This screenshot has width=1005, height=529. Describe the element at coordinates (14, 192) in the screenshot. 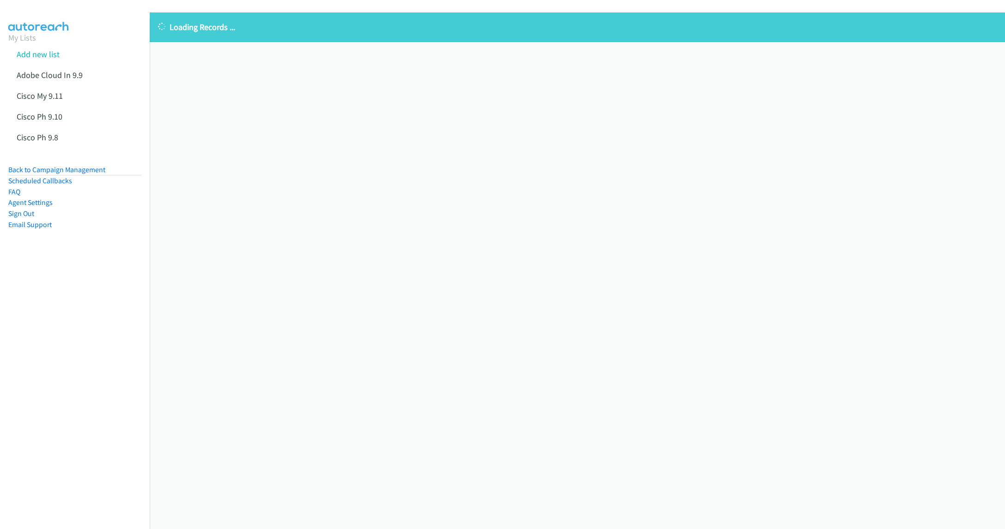

I see `a: FAQ` at that location.